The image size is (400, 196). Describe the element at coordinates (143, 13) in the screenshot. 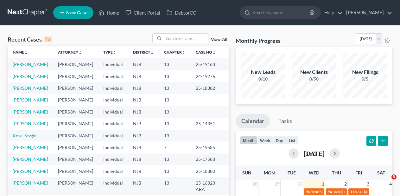

I see `a: Client Portal` at that location.